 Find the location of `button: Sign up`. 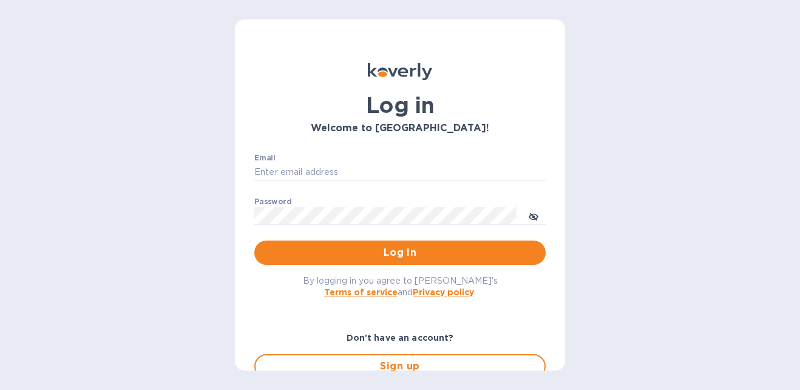

button: Sign up is located at coordinates (400, 366).